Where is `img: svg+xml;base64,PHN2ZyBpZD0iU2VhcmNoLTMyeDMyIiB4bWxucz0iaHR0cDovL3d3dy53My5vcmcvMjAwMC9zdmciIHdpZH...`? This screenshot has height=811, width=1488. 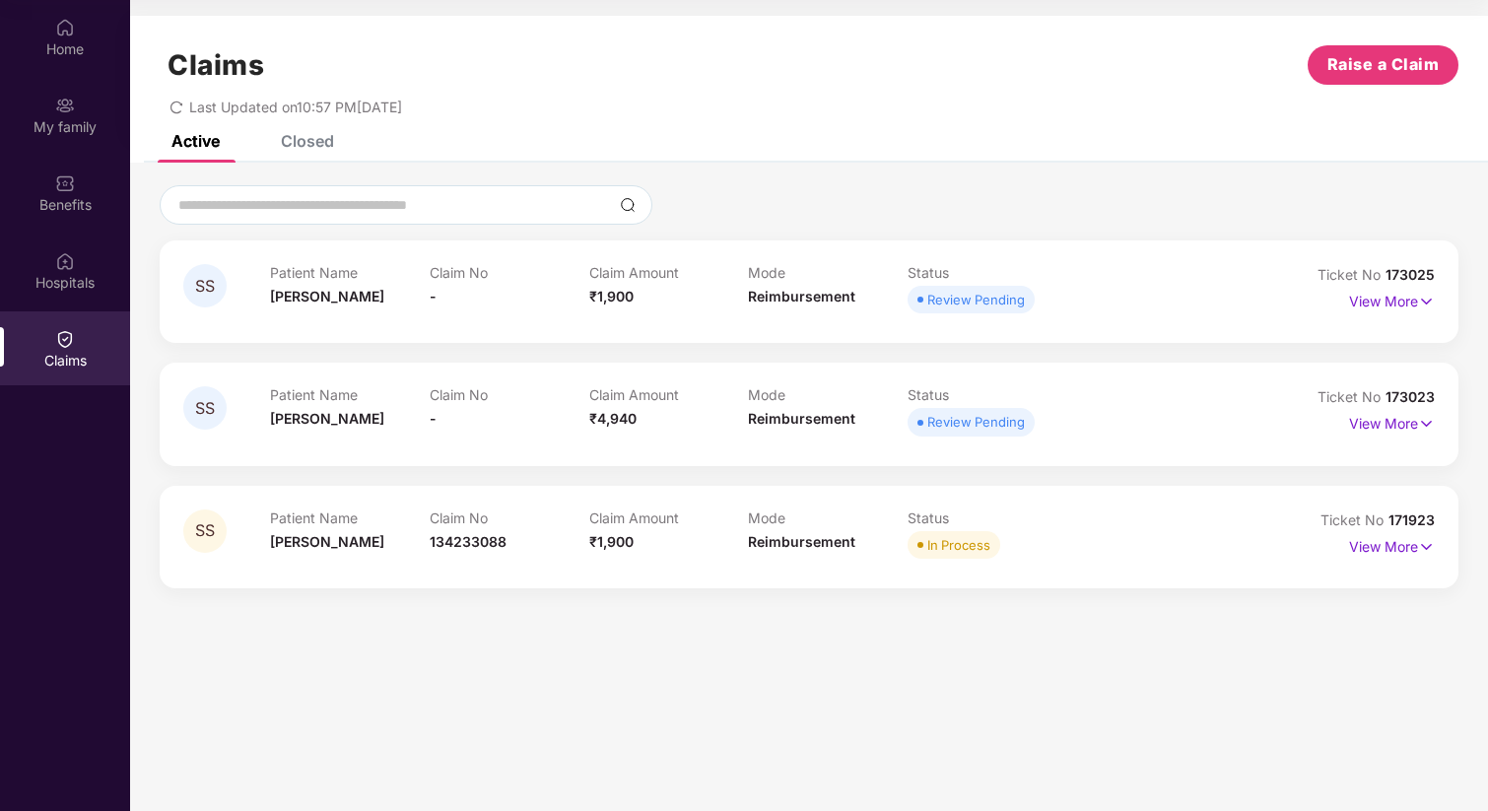 img: svg+xml;base64,PHN2ZyBpZD0iU2VhcmNoLTMyeDMyIiB4bWxucz0iaHR0cDovL3d3dy53My5vcmcvMjAwMC9zdmciIHdpZH... is located at coordinates (628, 205).